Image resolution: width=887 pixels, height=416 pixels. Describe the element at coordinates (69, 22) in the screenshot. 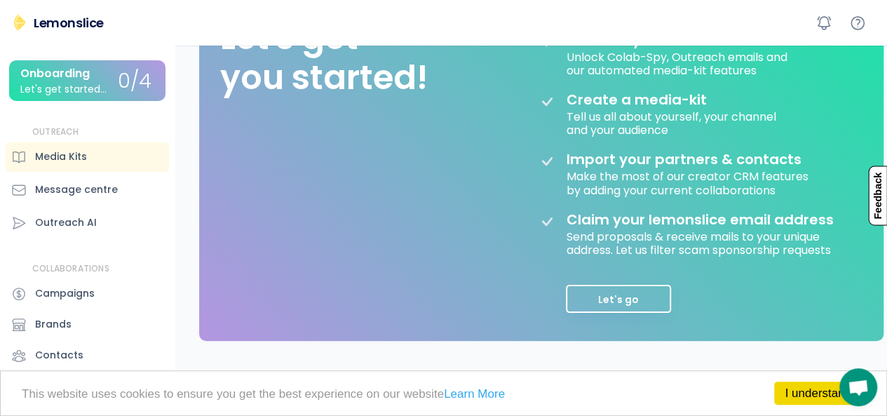

I see `div: Lemonslice` at that location.